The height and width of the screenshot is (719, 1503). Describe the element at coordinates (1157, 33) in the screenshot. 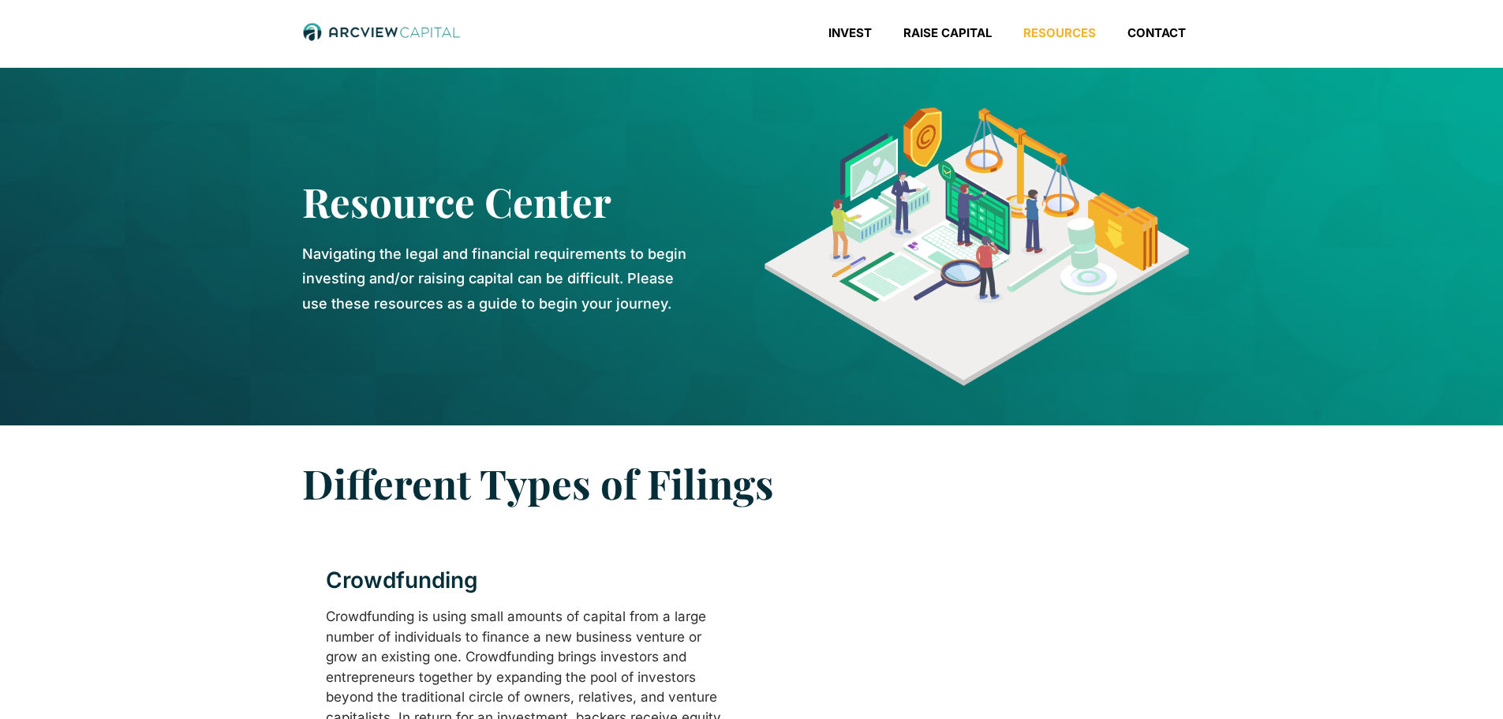

I see `a: Contact` at that location.